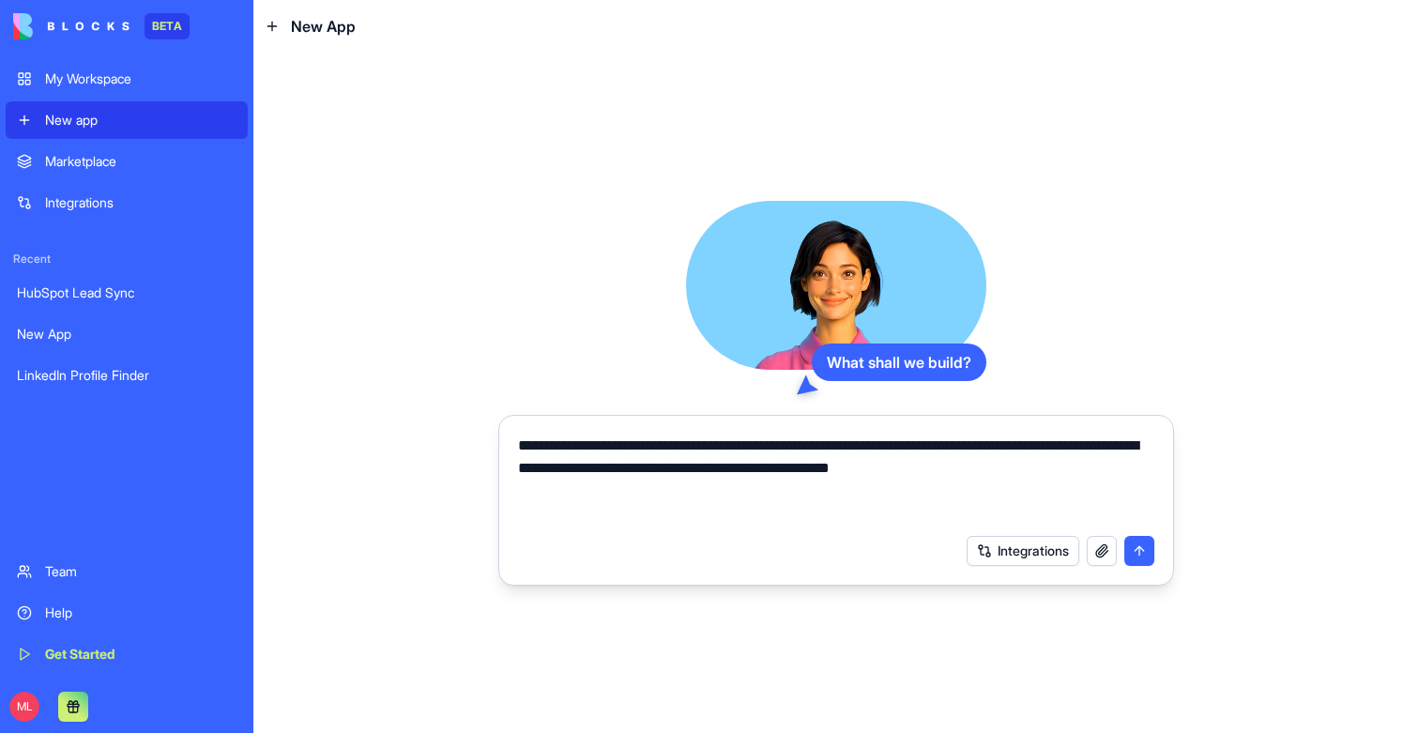 Image resolution: width=1419 pixels, height=733 pixels. I want to click on div: Integrations, so click(141, 203).